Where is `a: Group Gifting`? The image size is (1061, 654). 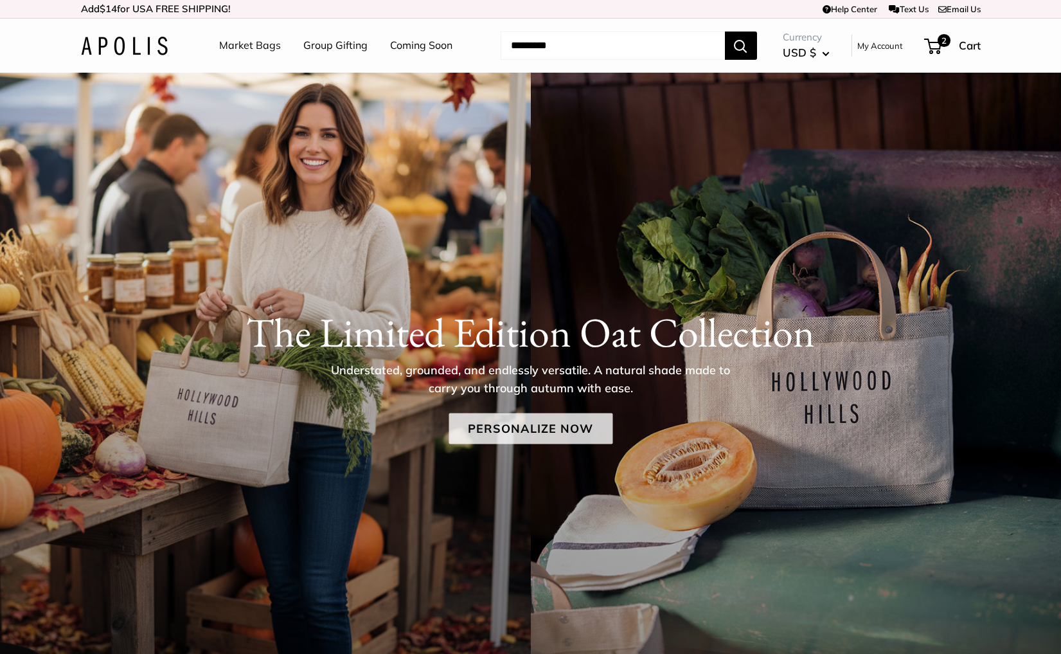 a: Group Gifting is located at coordinates (335, 46).